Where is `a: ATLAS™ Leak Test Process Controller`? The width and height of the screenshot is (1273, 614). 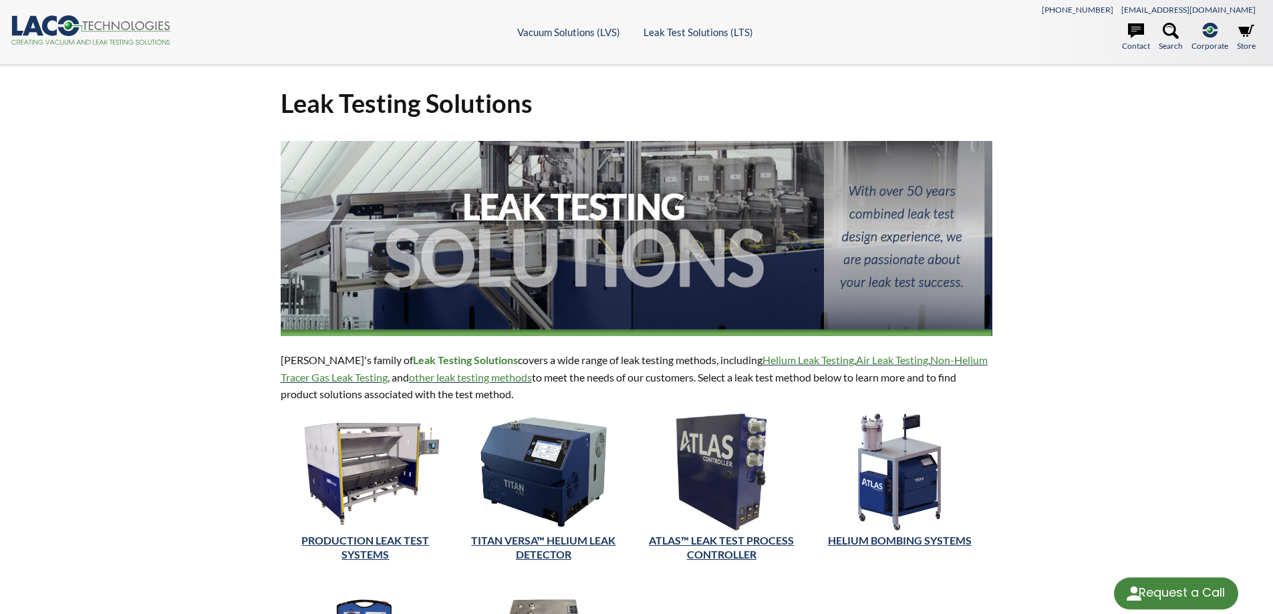 a: ATLAS™ Leak Test Process Controller is located at coordinates (721, 547).